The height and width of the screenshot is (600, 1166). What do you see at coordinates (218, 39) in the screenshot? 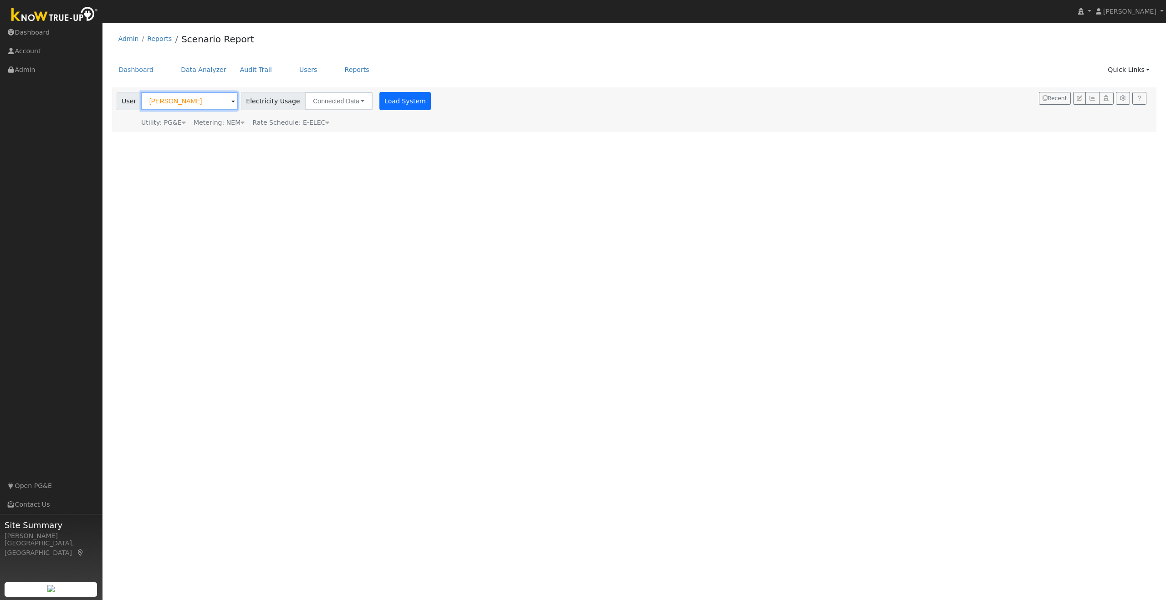
I see `a: Scenario Report` at bounding box center [218, 39].